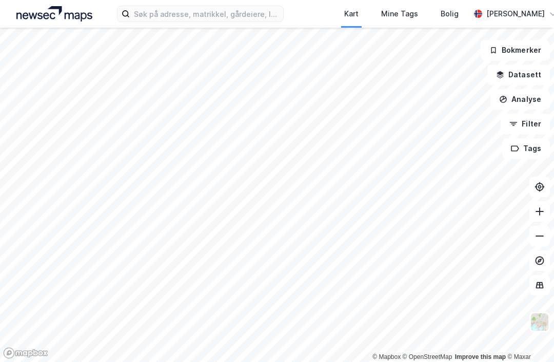 Image resolution: width=554 pixels, height=362 pixels. Describe the element at coordinates (386, 357) in the screenshot. I see `a: Mapbox` at that location.